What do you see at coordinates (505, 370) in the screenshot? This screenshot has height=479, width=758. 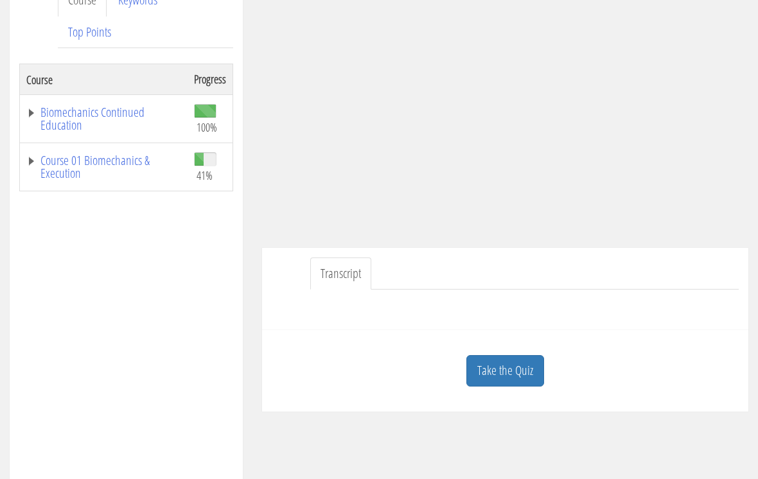 I see `a: Take the Quiz` at bounding box center [505, 370].